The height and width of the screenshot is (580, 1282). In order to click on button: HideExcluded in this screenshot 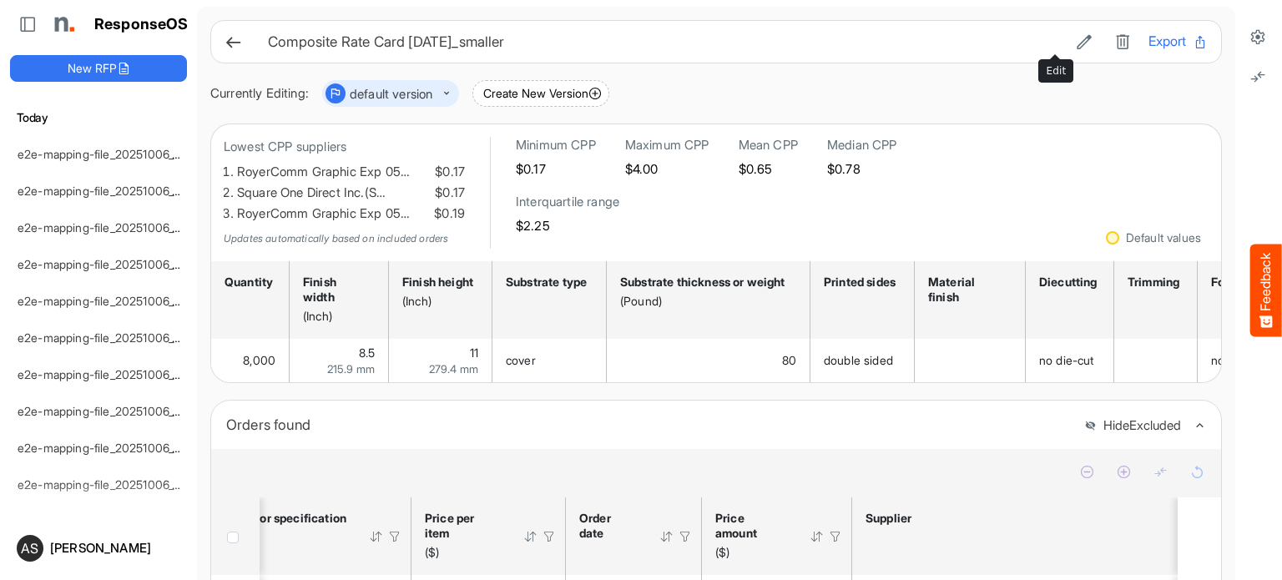, I will do `click(1133, 426)`.